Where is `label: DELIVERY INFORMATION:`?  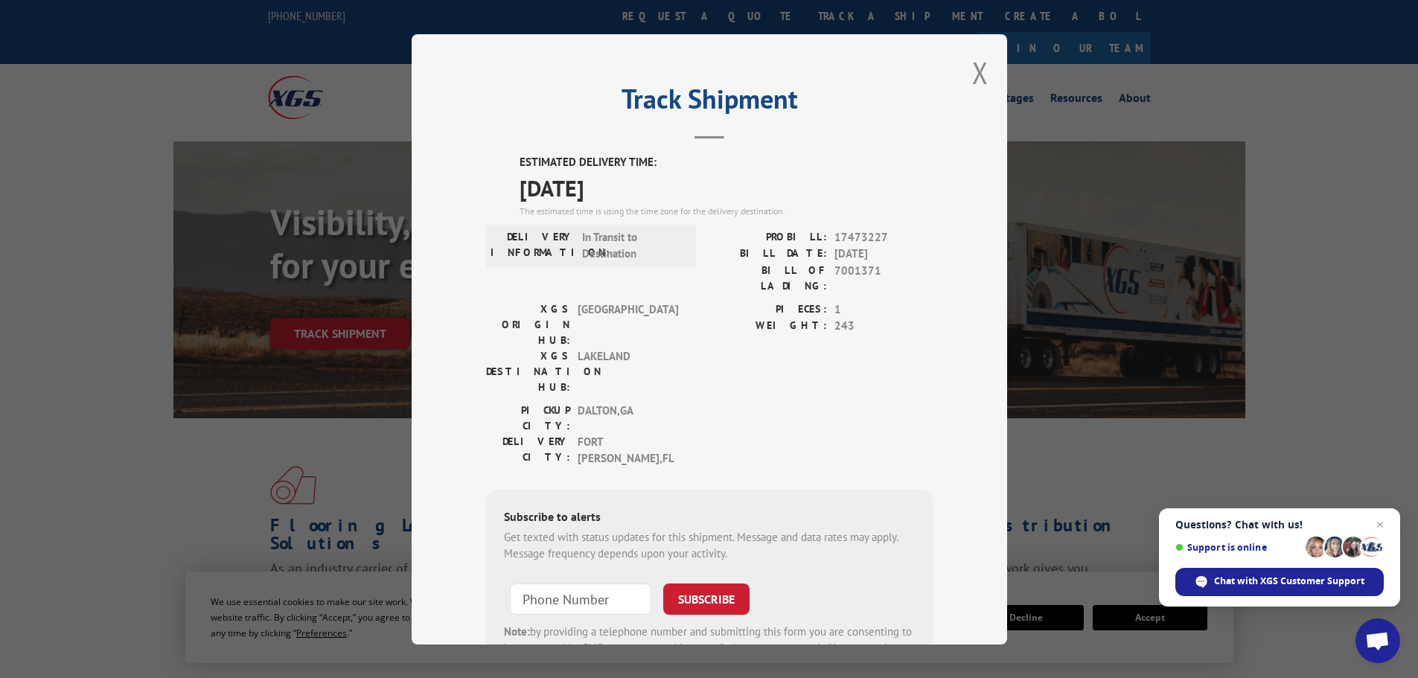 label: DELIVERY INFORMATION: is located at coordinates (532, 245).